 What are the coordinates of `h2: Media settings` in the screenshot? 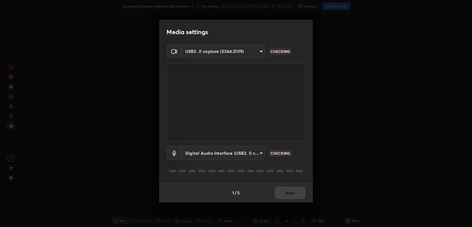 It's located at (187, 32).